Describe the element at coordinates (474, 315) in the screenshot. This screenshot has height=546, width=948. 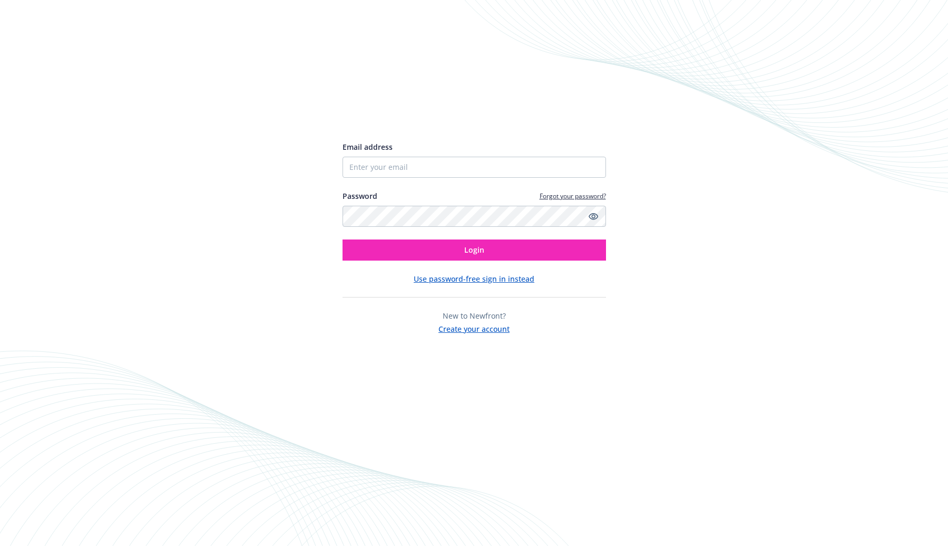
I see `span: New to Newfront?` at that location.